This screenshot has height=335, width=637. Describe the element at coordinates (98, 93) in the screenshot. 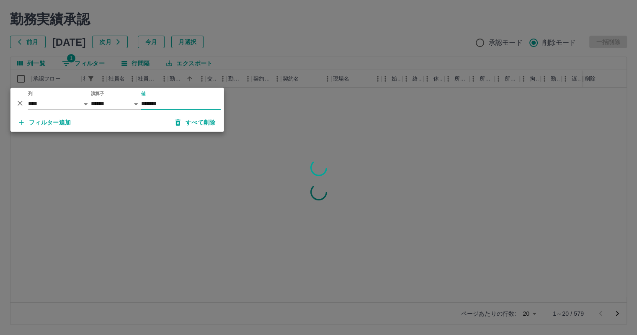

I see `label: 演算子` at that location.